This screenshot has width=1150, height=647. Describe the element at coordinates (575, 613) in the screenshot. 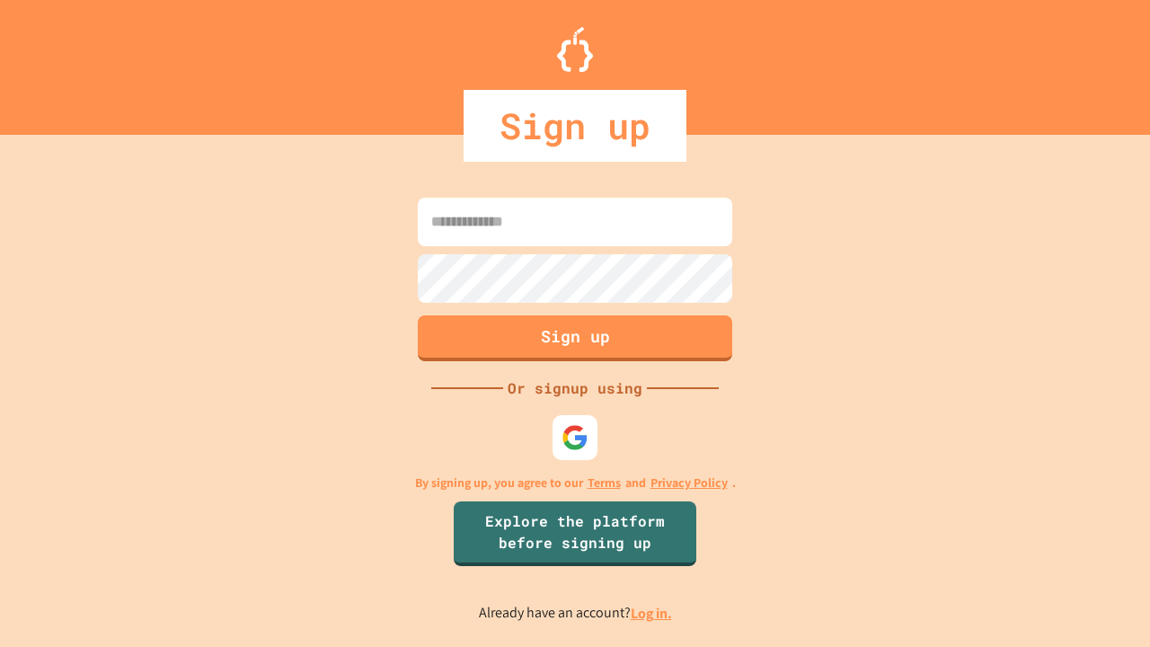

I see `p: Already have an account?` at that location.